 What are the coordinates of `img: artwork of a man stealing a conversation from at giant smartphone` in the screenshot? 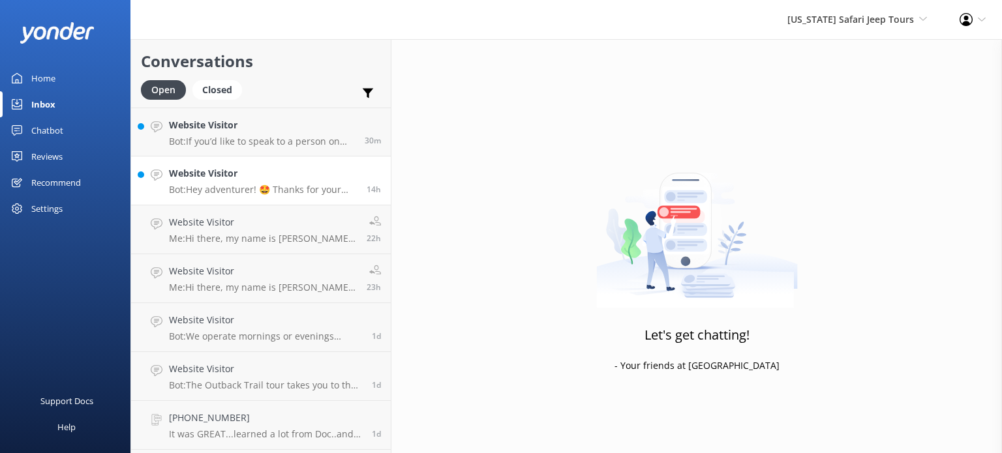 It's located at (697, 227).